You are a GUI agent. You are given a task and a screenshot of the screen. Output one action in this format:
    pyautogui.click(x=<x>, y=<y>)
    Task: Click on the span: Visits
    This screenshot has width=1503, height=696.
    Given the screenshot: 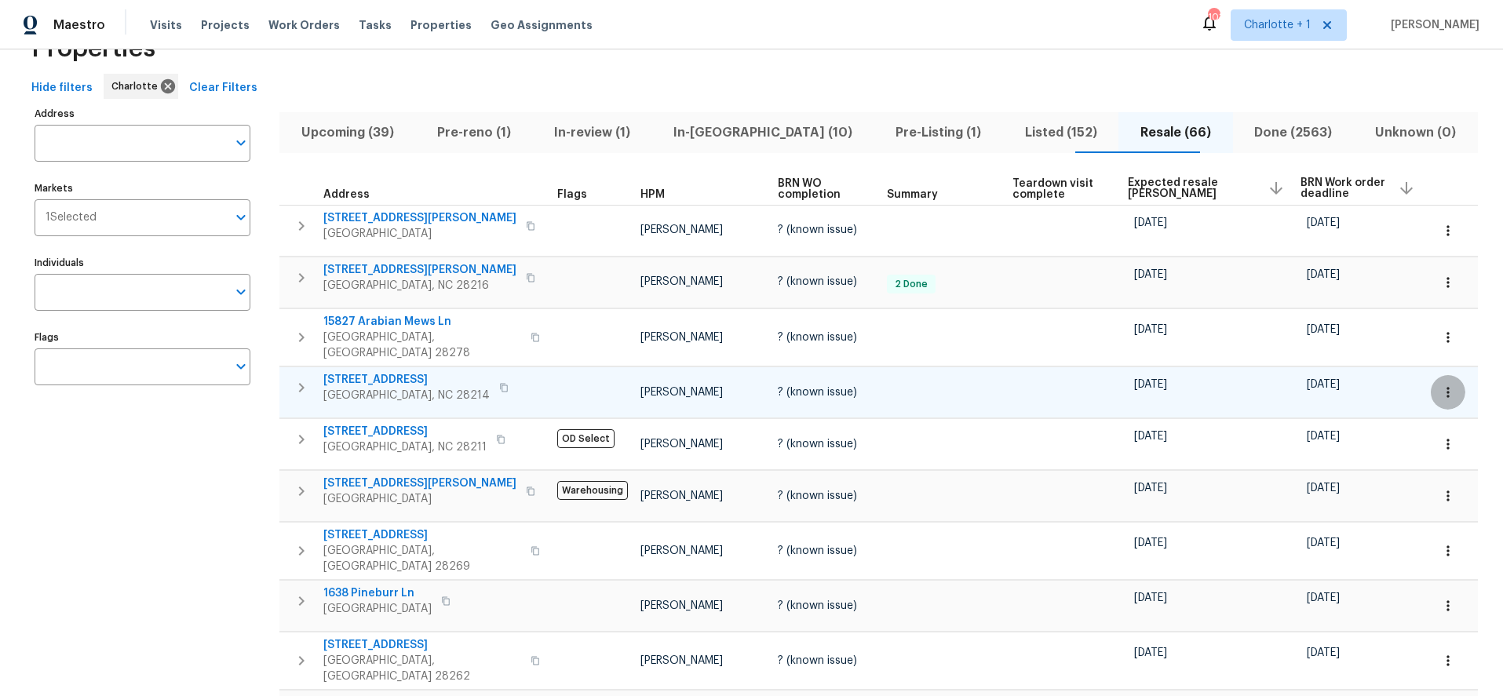 What is the action you would take?
    pyautogui.click(x=166, y=25)
    